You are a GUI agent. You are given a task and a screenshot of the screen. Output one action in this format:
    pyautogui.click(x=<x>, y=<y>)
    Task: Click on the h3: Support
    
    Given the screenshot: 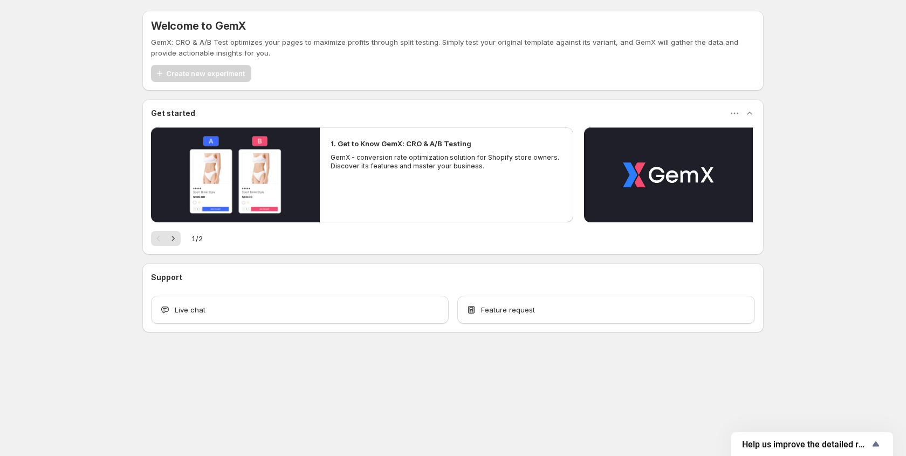 What is the action you would take?
    pyautogui.click(x=167, y=277)
    